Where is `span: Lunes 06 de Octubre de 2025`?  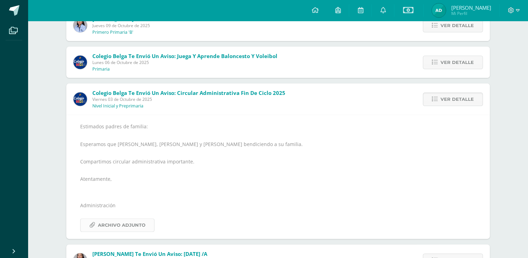 span: Lunes 06 de Octubre de 2025 is located at coordinates (185, 62).